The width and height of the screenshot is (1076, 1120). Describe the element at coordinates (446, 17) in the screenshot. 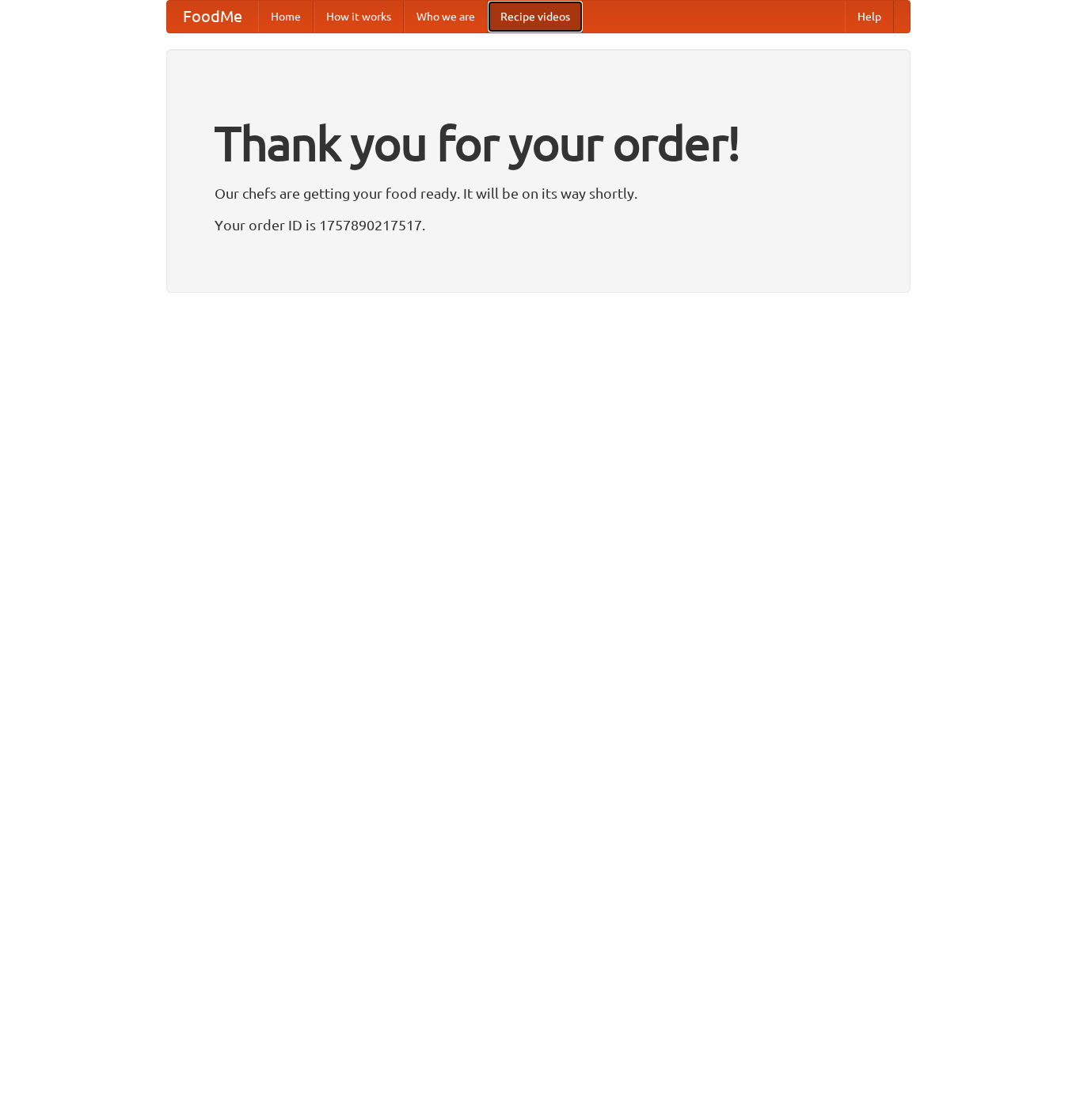

I see `a: Who we are` at that location.